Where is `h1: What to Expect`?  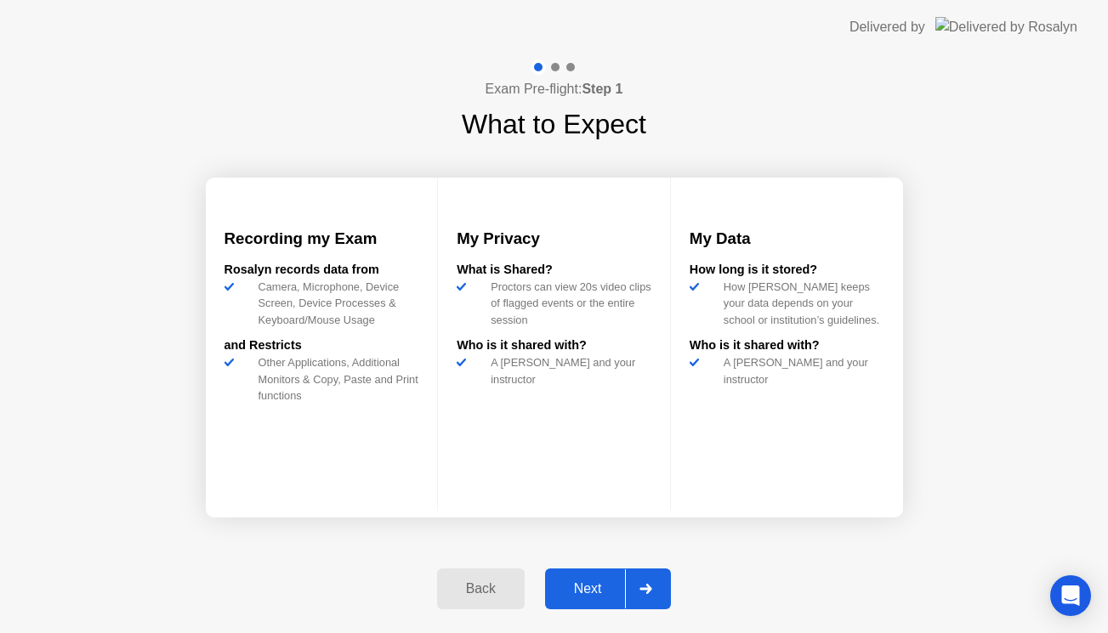 h1: What to Expect is located at coordinates (554, 124).